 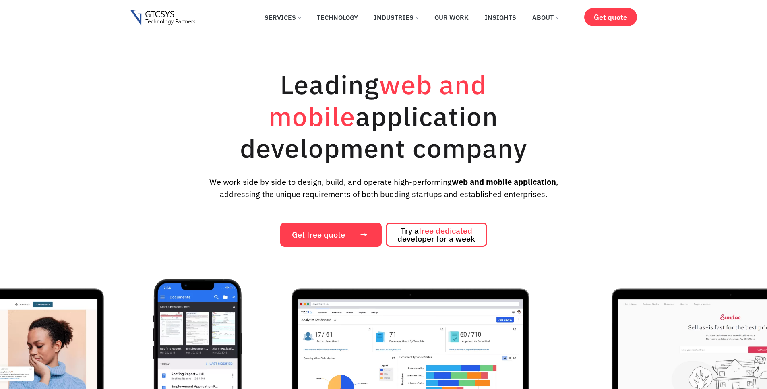 What do you see at coordinates (500, 17) in the screenshot?
I see `a: Insights` at bounding box center [500, 17].